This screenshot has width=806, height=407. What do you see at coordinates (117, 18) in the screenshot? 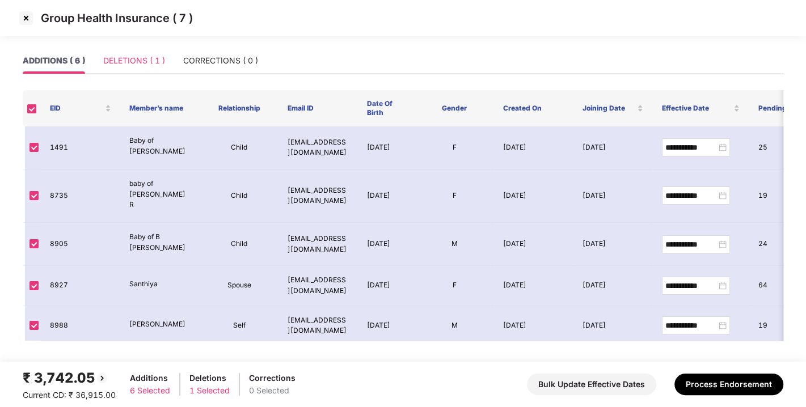
I see `p: Group Health Insurance ( 7 )` at bounding box center [117, 18].